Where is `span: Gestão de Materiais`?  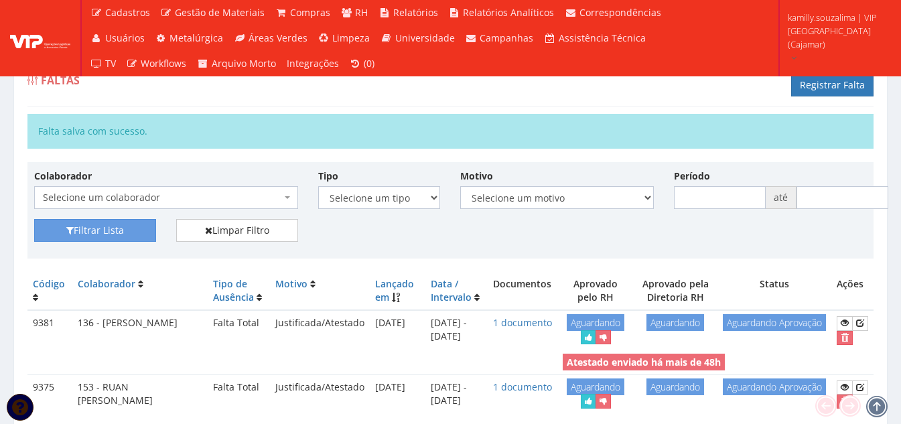 span: Gestão de Materiais is located at coordinates (220, 12).